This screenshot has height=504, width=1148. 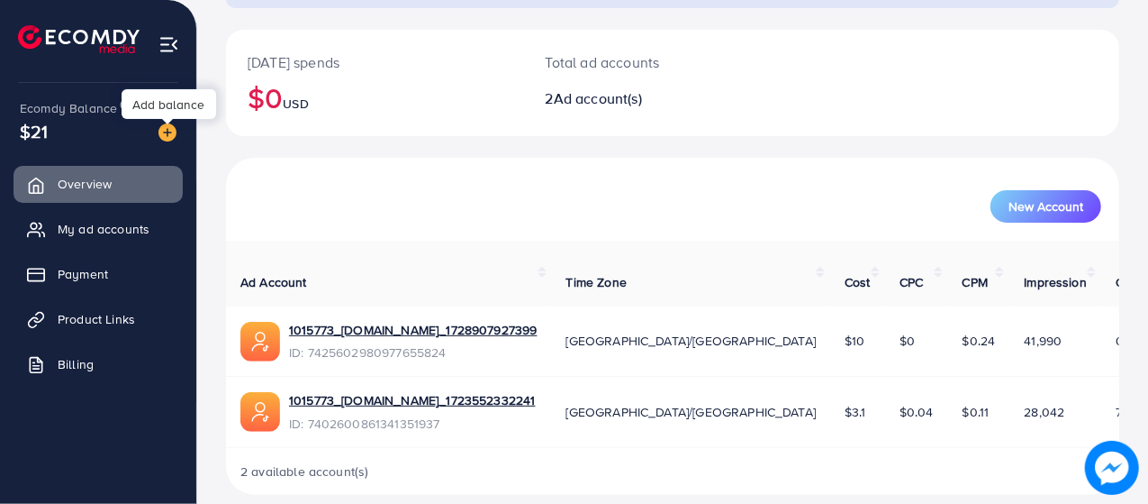 I want to click on span: Product Links, so click(x=96, y=319).